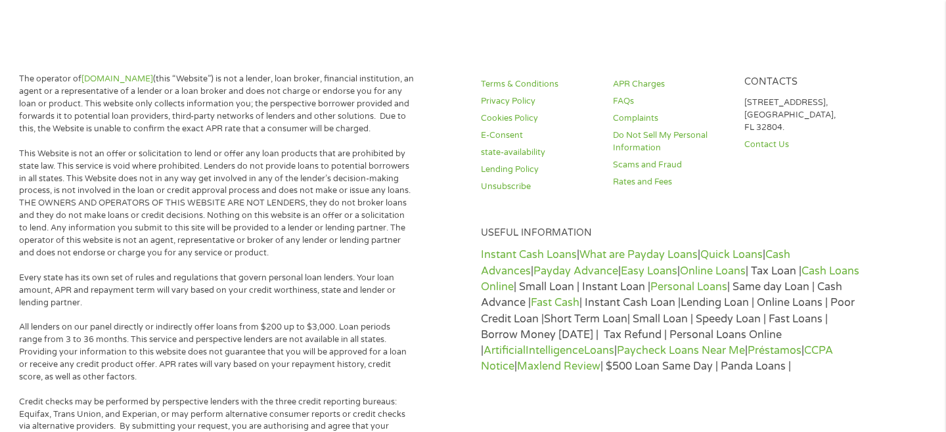  What do you see at coordinates (538, 152) in the screenshot?
I see `a: state-availability` at bounding box center [538, 152].